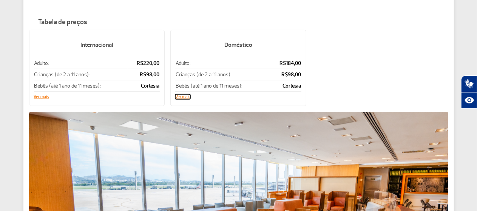 The width and height of the screenshot is (477, 211). What do you see at coordinates (469, 101) in the screenshot?
I see `button: Abrir recursos assistivos.` at bounding box center [469, 101].